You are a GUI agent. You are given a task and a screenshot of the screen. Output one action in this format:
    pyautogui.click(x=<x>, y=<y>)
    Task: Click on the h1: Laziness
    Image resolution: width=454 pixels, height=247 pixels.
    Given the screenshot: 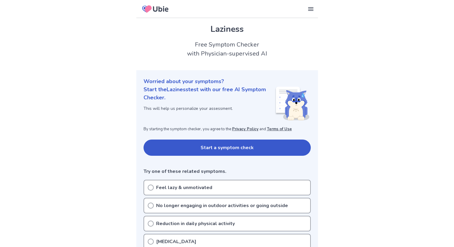 What is the action you would take?
    pyautogui.click(x=227, y=29)
    